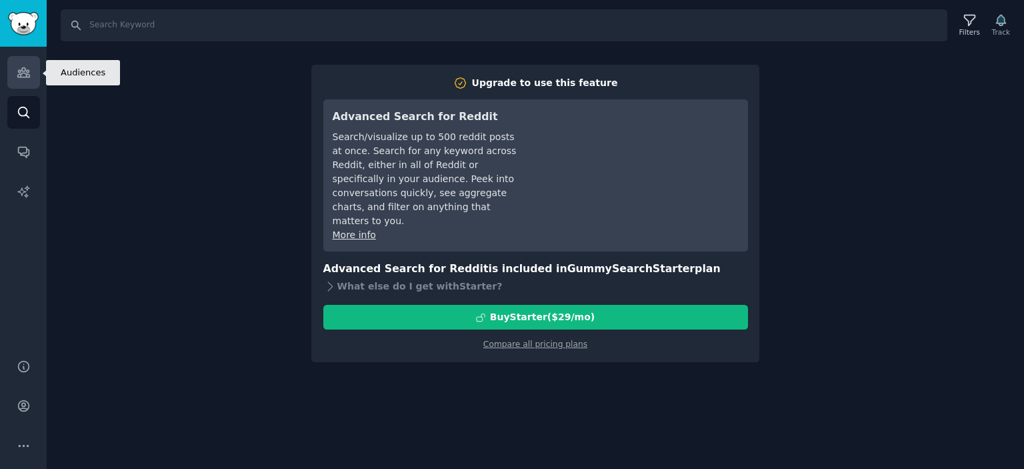 This screenshot has height=469, width=1024. What do you see at coordinates (970, 32) in the screenshot?
I see `div: Filters` at bounding box center [970, 32].